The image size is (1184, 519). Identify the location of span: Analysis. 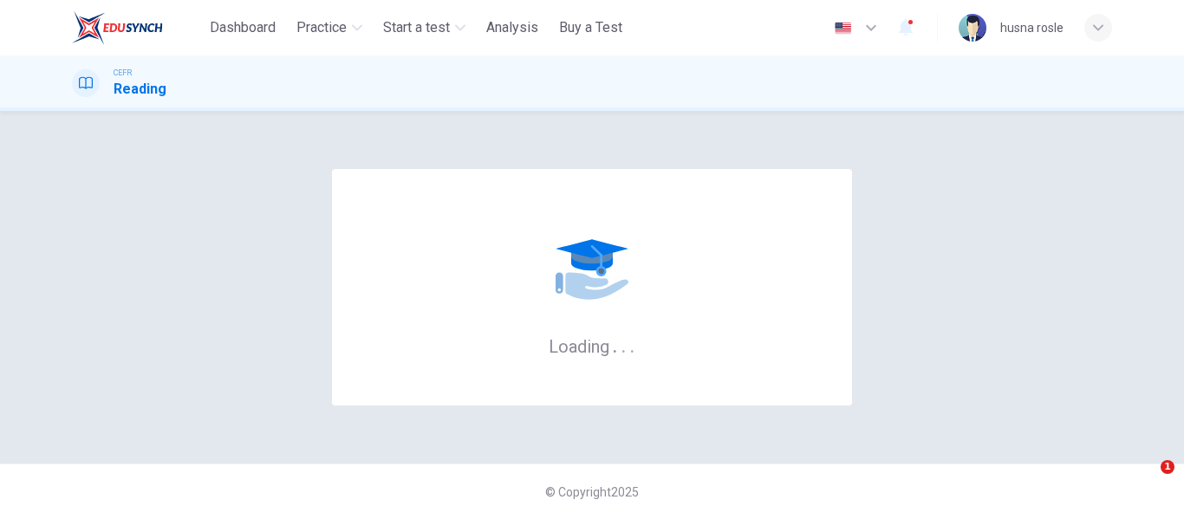
(512, 28).